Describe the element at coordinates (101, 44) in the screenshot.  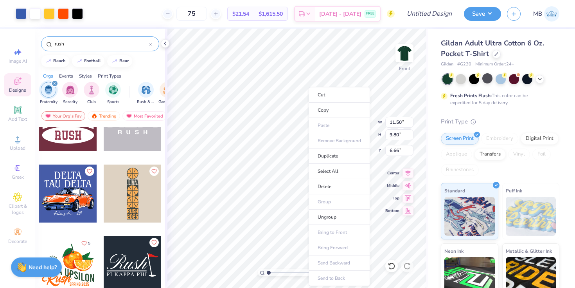
I see `input: Try "Alpha"` at that location.